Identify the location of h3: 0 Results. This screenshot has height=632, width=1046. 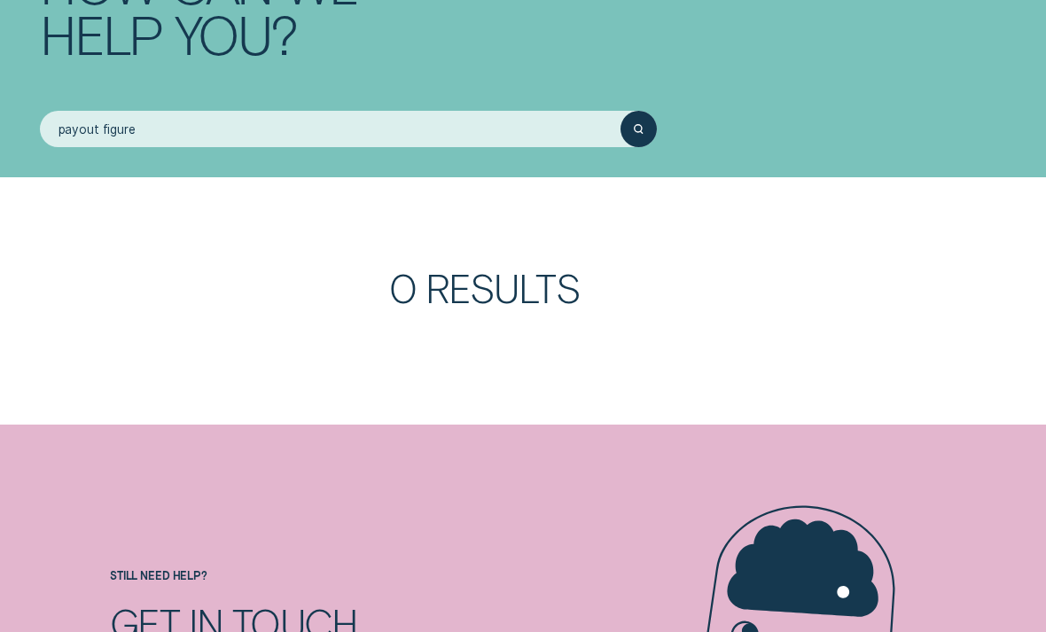
(662, 301).